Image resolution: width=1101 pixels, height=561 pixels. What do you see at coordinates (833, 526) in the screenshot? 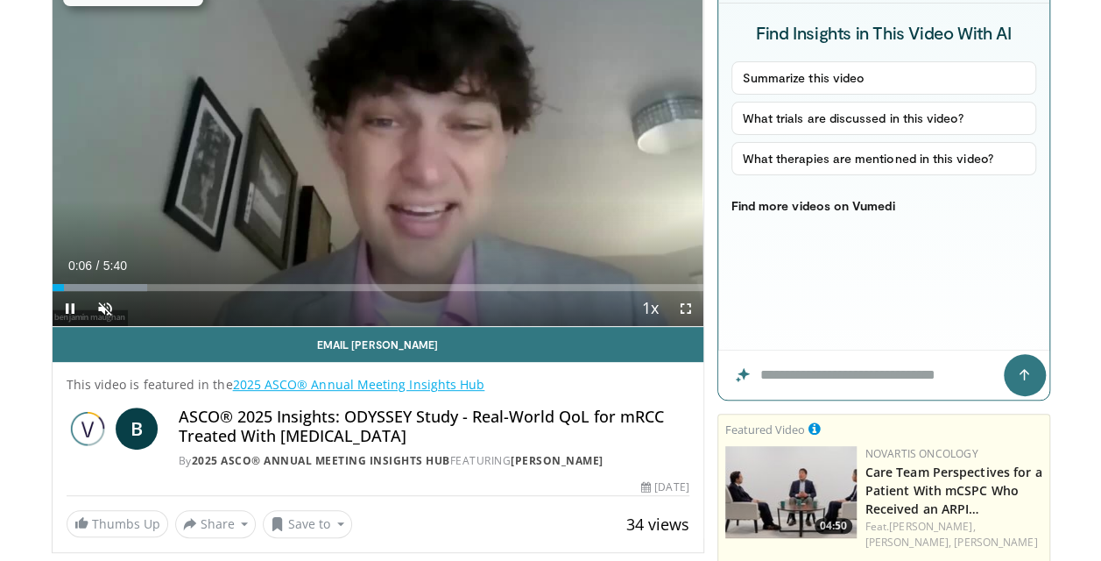
I see `span: 04:50` at bounding box center [833, 526].